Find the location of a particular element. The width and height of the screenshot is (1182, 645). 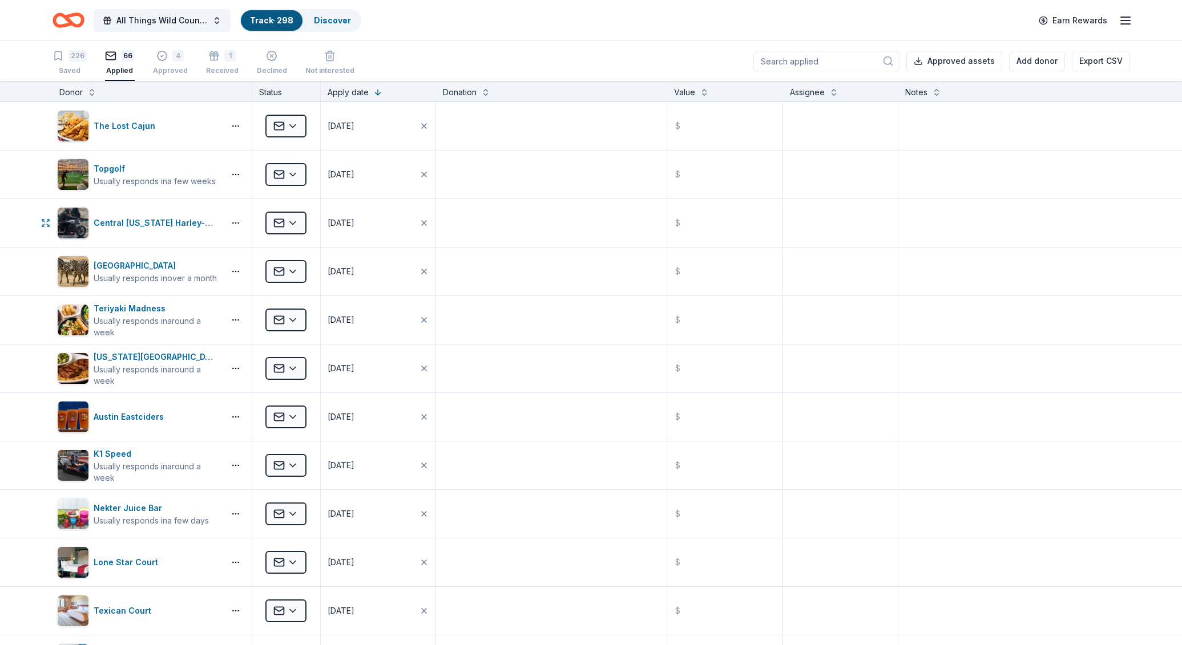

div: Texican Court is located at coordinates (124, 611).